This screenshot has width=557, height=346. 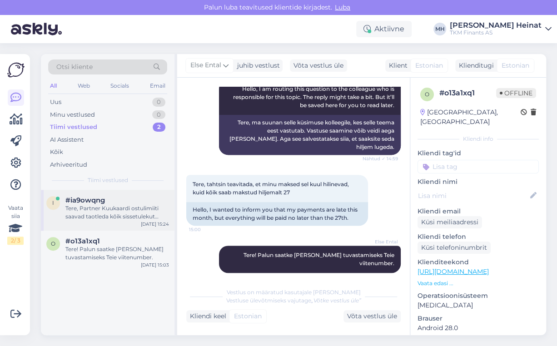 What do you see at coordinates (277, 214) in the screenshot?
I see `div: Hello, I wanted to inform you that my payments are late this month, but everything will be paid n...` at bounding box center [277, 214].